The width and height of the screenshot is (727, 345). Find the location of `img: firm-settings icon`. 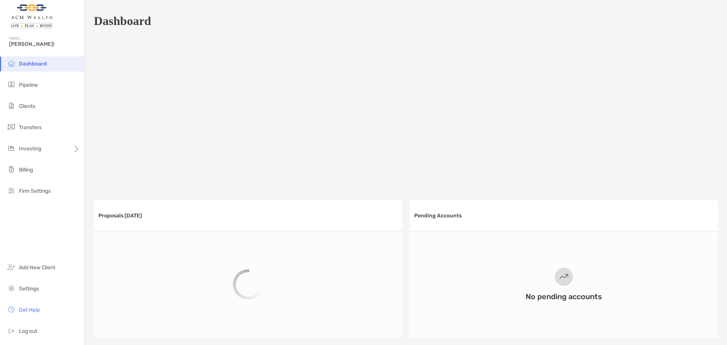

img: firm-settings icon is located at coordinates (11, 191).